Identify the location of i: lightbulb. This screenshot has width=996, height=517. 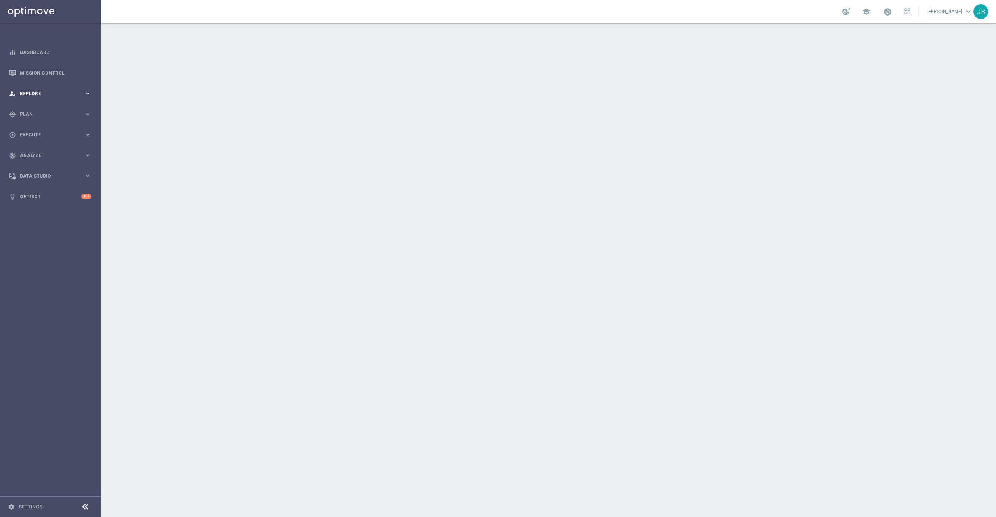
(12, 197).